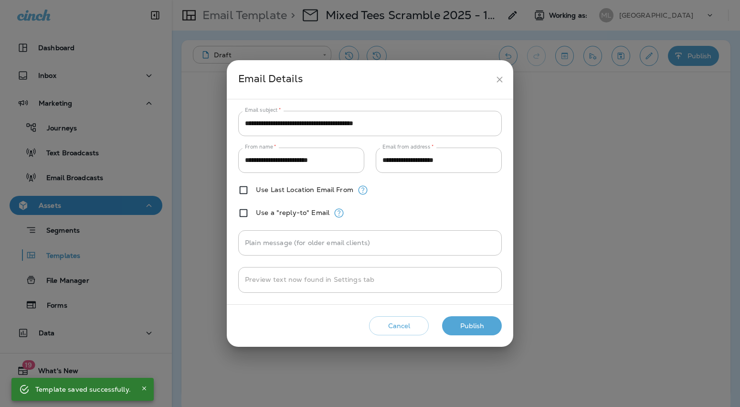 This screenshot has height=407, width=740. Describe the element at coordinates (472, 326) in the screenshot. I see `button: Publish` at that location.